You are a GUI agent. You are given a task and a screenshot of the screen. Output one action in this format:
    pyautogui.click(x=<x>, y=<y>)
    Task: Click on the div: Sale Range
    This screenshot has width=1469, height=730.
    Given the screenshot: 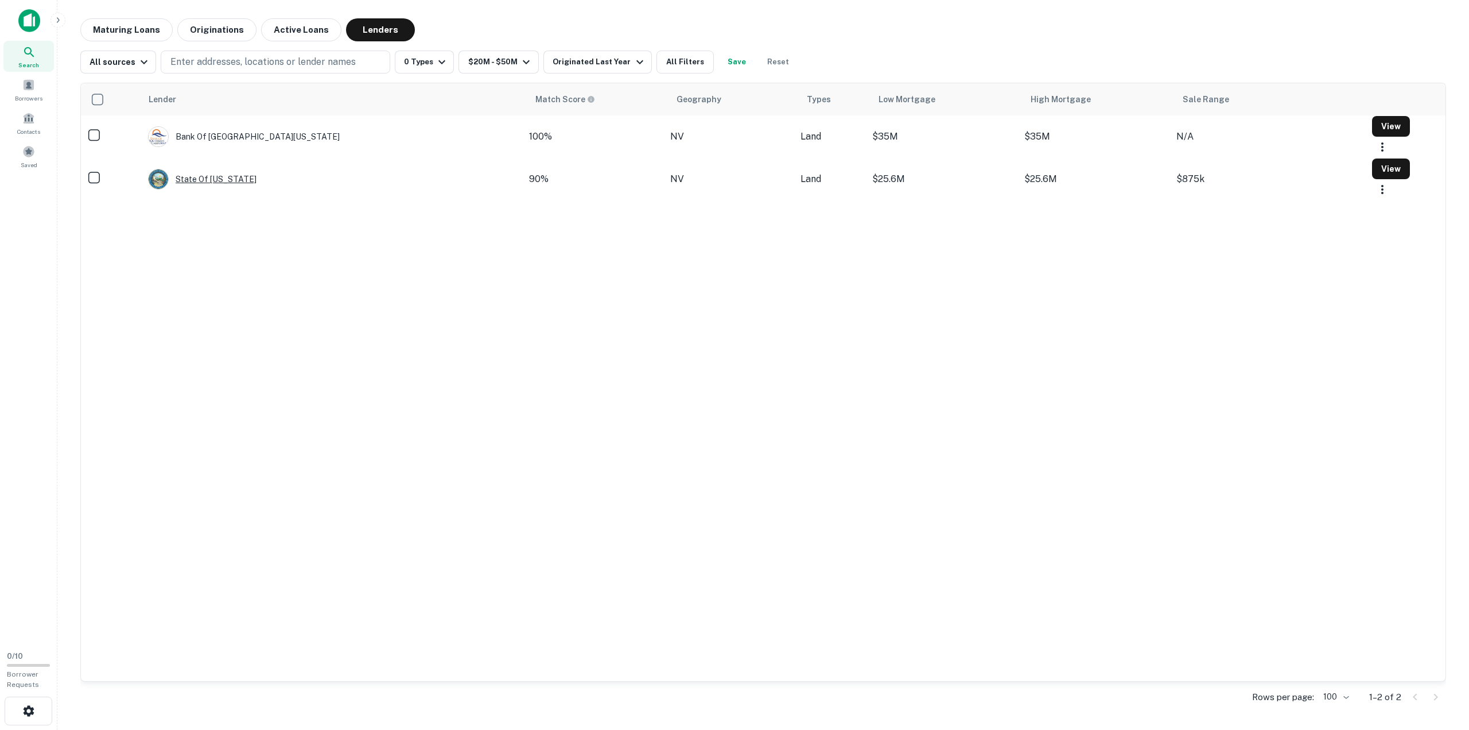 What is the action you would take?
    pyautogui.click(x=1206, y=99)
    